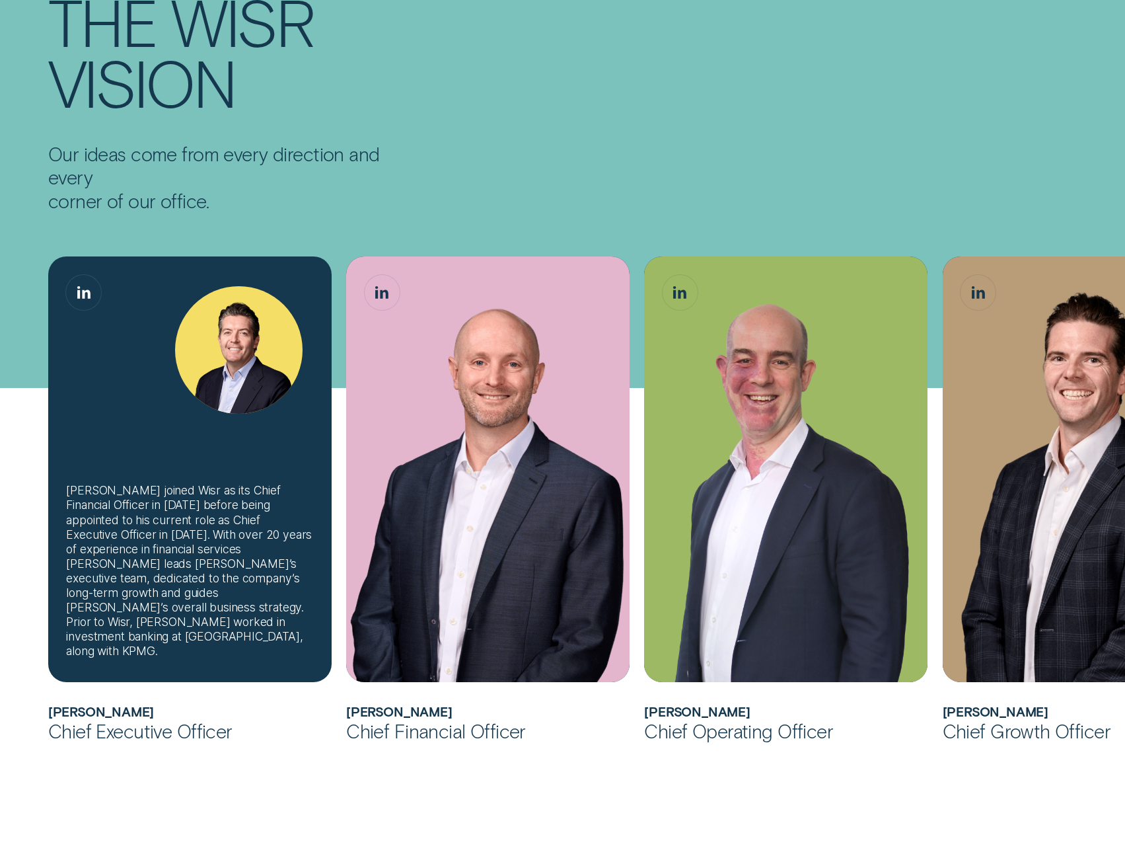  I want to click on h2: Andrew Goodwin, so click(190, 711).